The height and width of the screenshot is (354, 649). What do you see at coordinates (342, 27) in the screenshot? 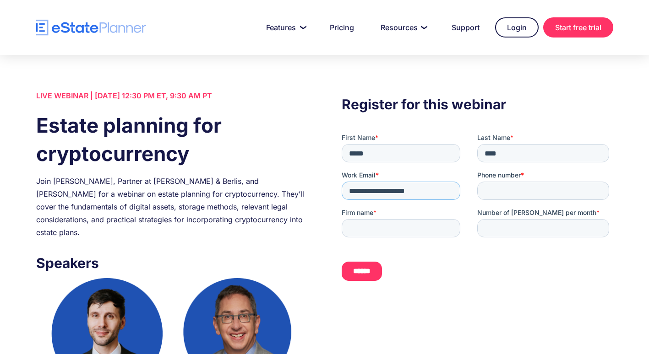
I see `a: Pricing` at bounding box center [342, 27].